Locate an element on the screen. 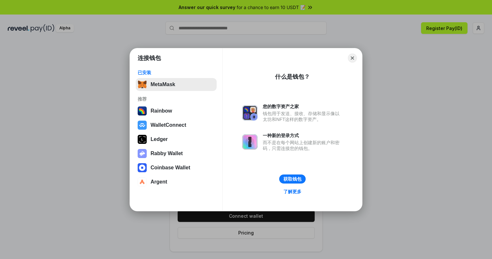 This screenshot has height=259, width=492. button: MetaMask is located at coordinates (176, 85).